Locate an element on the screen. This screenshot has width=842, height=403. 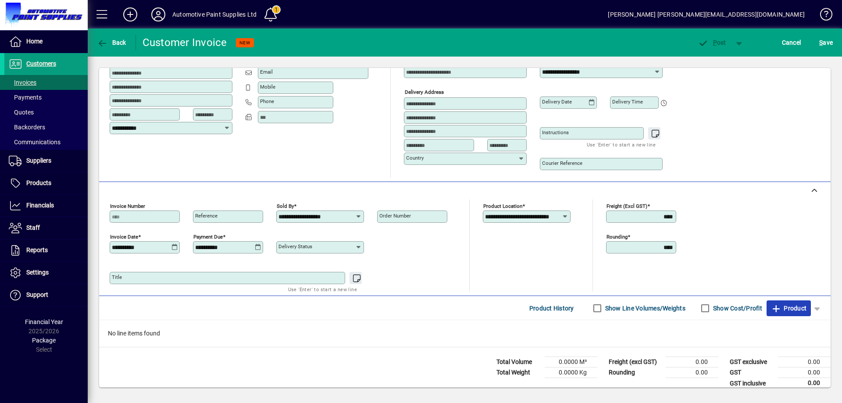
mat-label: Mobile is located at coordinates (267, 87).